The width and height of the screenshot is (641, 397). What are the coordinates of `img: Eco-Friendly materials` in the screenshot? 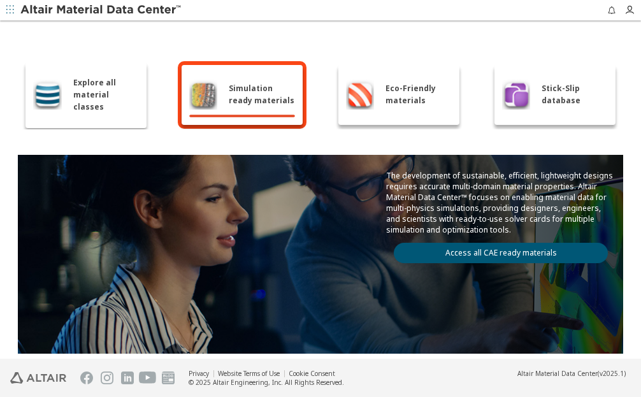 It's located at (360, 94).